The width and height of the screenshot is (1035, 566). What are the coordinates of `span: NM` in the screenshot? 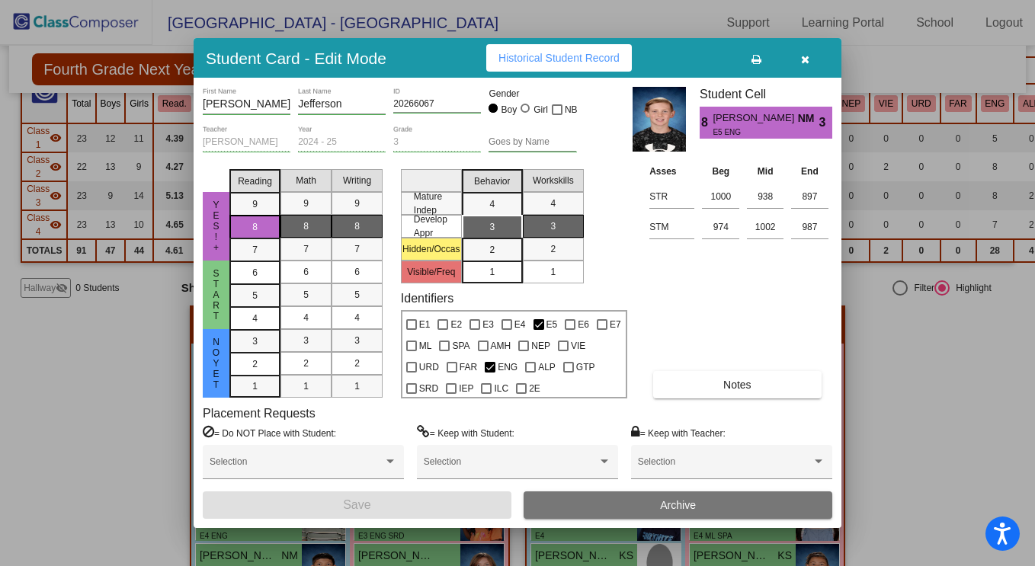 It's located at (809, 118).